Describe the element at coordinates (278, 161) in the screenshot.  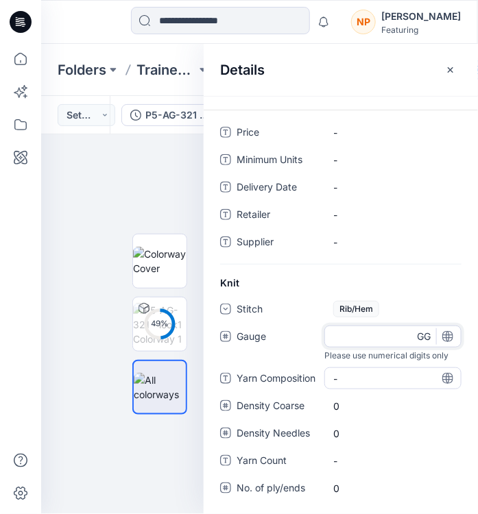
I see `span: Minimum Units` at that location.